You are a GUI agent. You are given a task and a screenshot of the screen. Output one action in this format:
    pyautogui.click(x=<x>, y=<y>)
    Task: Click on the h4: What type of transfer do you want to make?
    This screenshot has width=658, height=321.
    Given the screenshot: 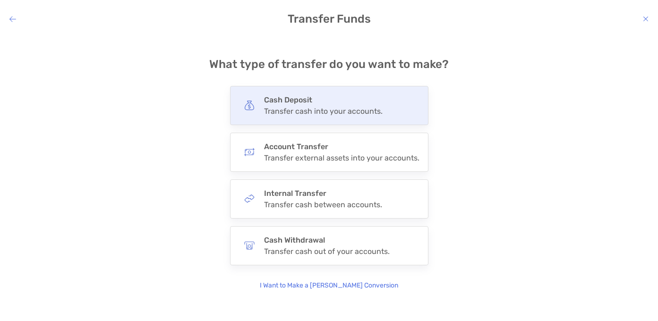 What is the action you would take?
    pyautogui.click(x=329, y=64)
    